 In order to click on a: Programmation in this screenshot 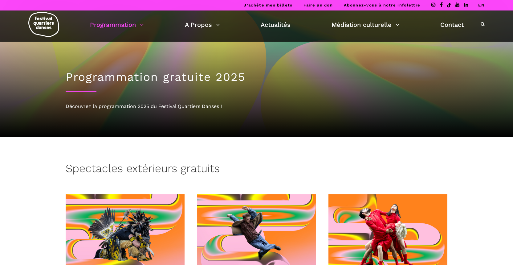, I will do `click(117, 25)`.